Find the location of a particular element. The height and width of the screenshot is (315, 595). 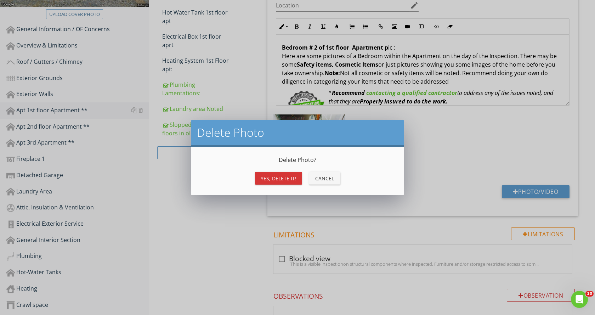

div: Yes, Delete it! is located at coordinates (279, 178).